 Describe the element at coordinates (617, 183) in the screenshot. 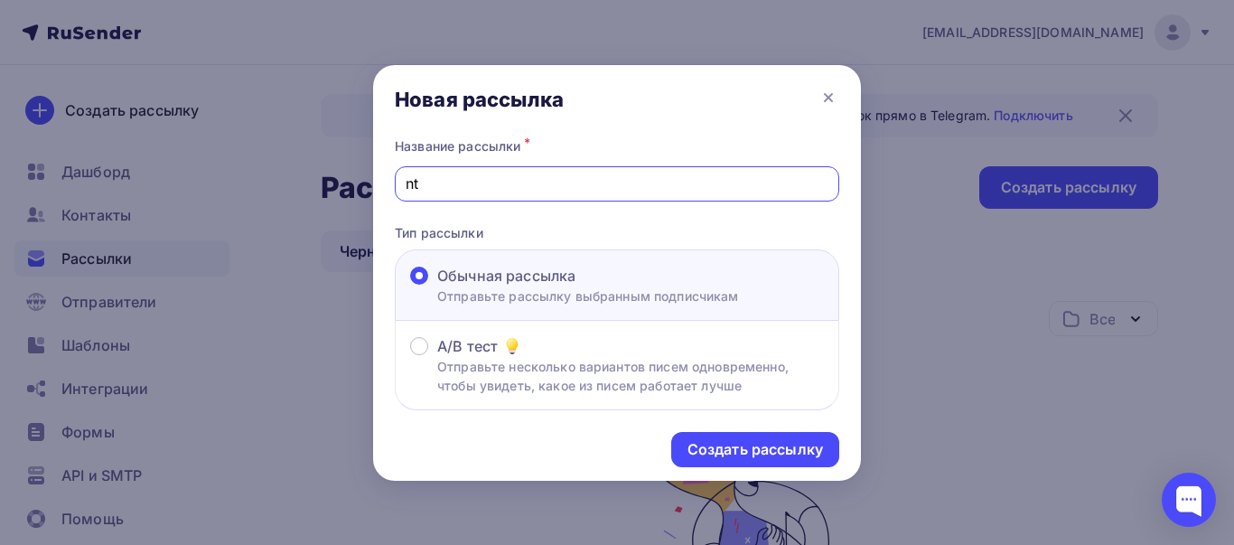

I see `input: Придумайте название рассылки` at that location.